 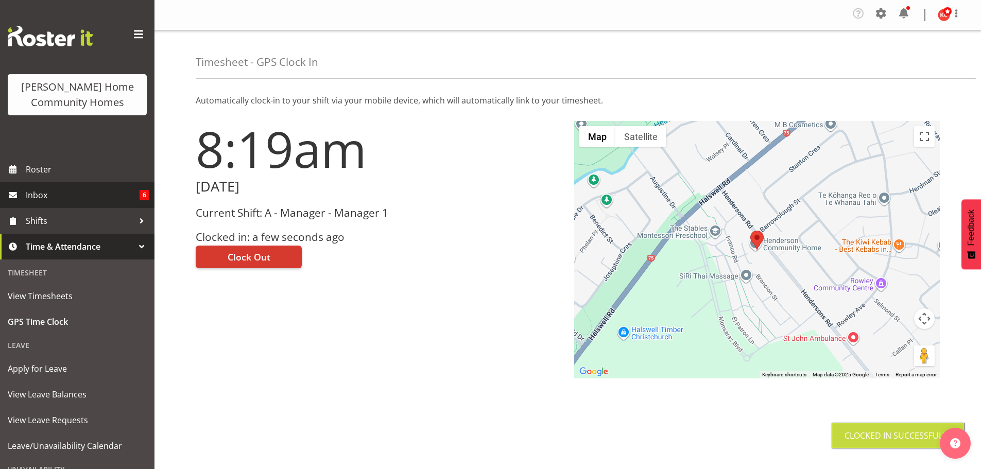 What do you see at coordinates (567, 100) in the screenshot?
I see `p: Automatically clock-in to your shift via your mobile device, which will automatically link to you...` at bounding box center [567, 100].